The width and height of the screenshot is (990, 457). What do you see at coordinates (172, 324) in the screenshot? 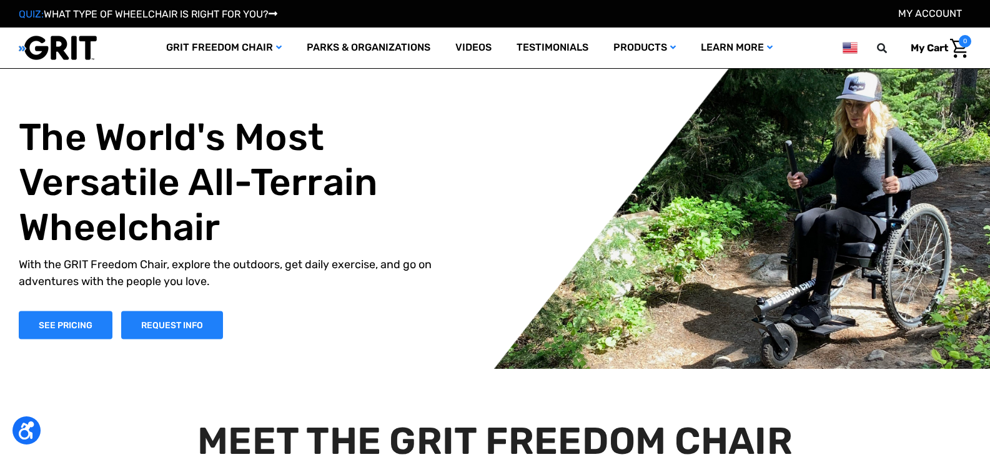
I see `a: Slide number 1, Request Information` at bounding box center [172, 324].